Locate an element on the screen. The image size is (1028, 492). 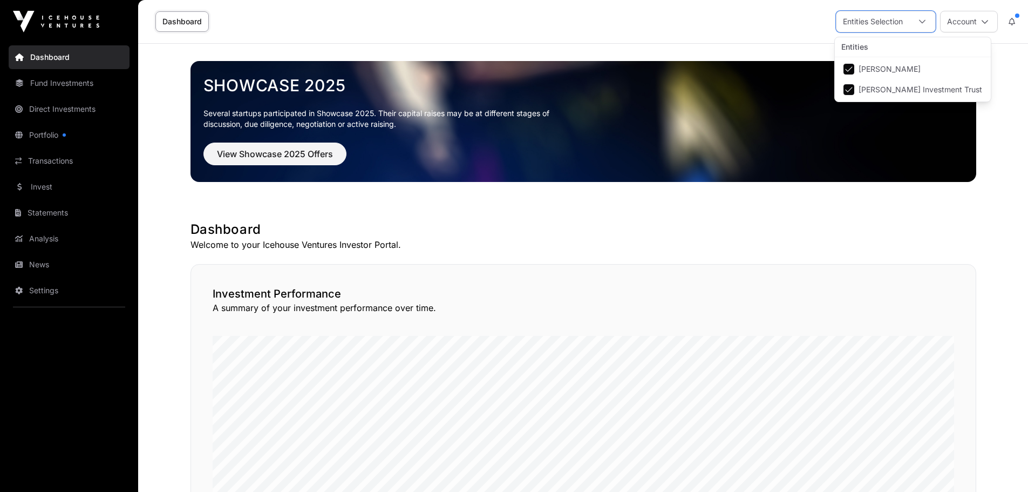
div: Entities Selection is located at coordinates (873, 22).